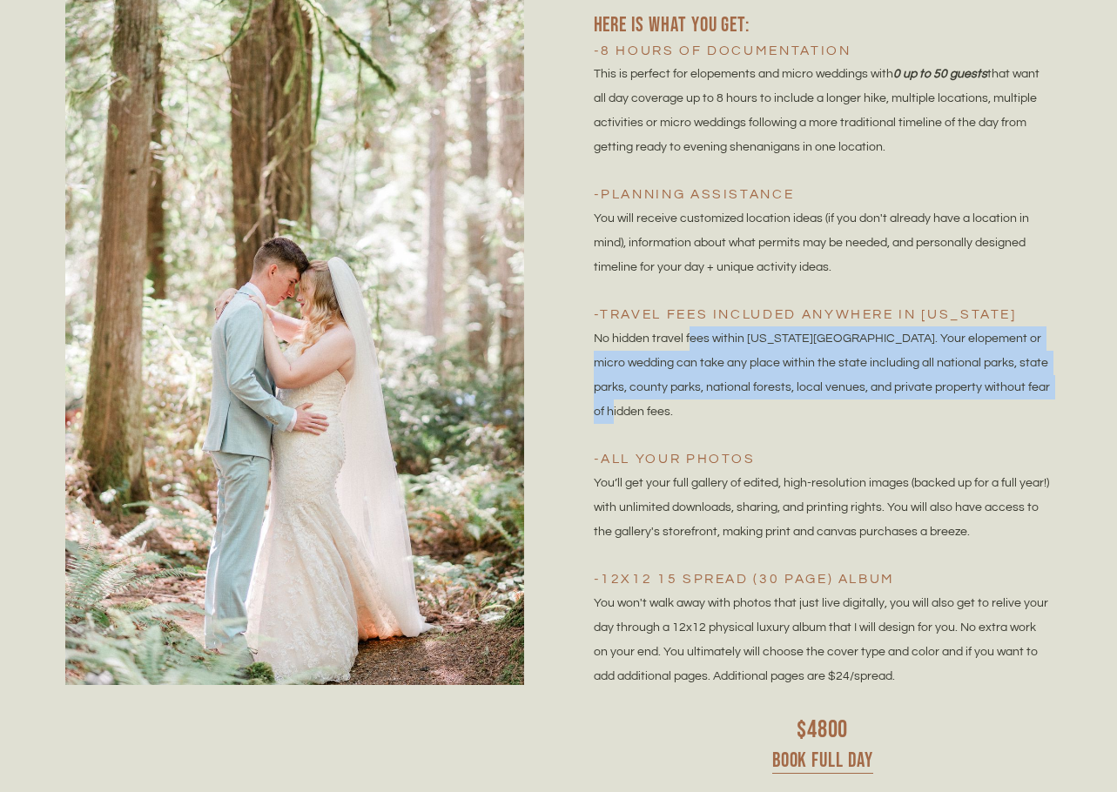  Describe the element at coordinates (940, 74) in the screenshot. I see `em: 0 up to 50 guests` at that location.